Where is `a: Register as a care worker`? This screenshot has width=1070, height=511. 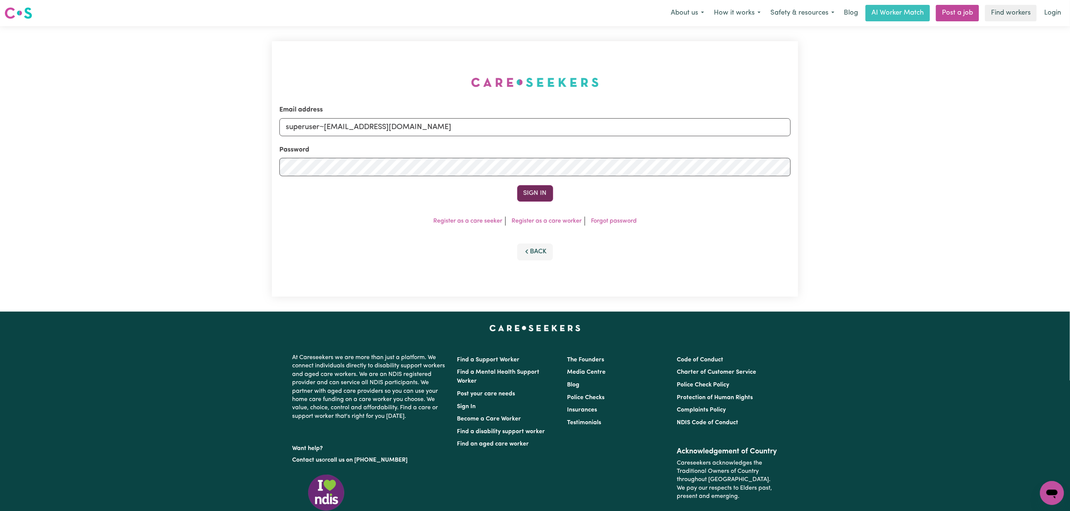
a: Register as a care worker is located at coordinates (546, 221).